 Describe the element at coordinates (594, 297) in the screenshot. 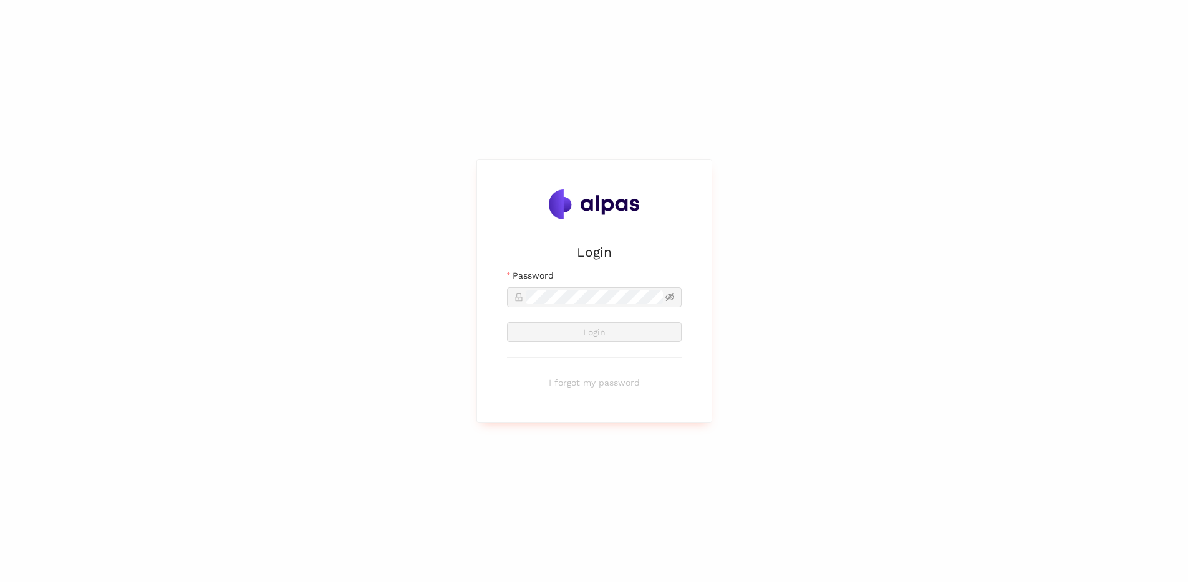

I see `input: Password` at that location.